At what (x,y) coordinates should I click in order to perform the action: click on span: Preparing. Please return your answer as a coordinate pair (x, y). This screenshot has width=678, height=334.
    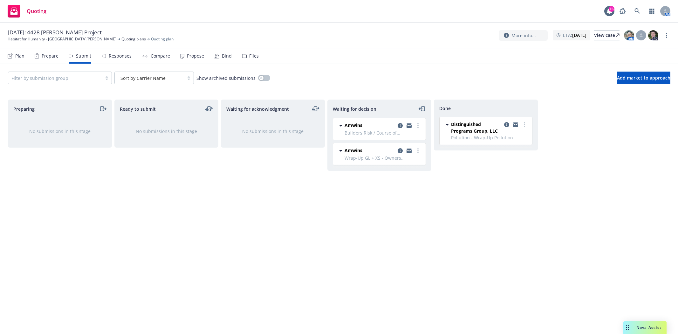
    Looking at the image, I should click on (24, 109).